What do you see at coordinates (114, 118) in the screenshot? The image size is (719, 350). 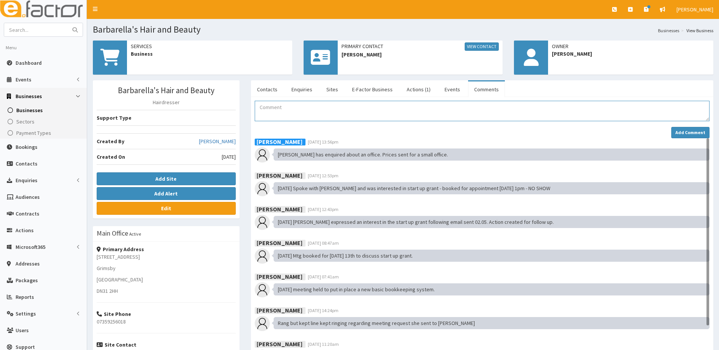 I see `b: Support Type` at bounding box center [114, 118].